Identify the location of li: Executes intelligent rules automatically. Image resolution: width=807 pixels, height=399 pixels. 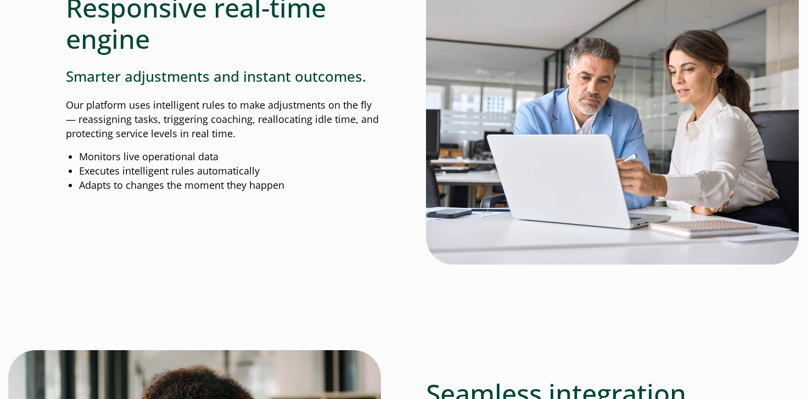
(230, 171).